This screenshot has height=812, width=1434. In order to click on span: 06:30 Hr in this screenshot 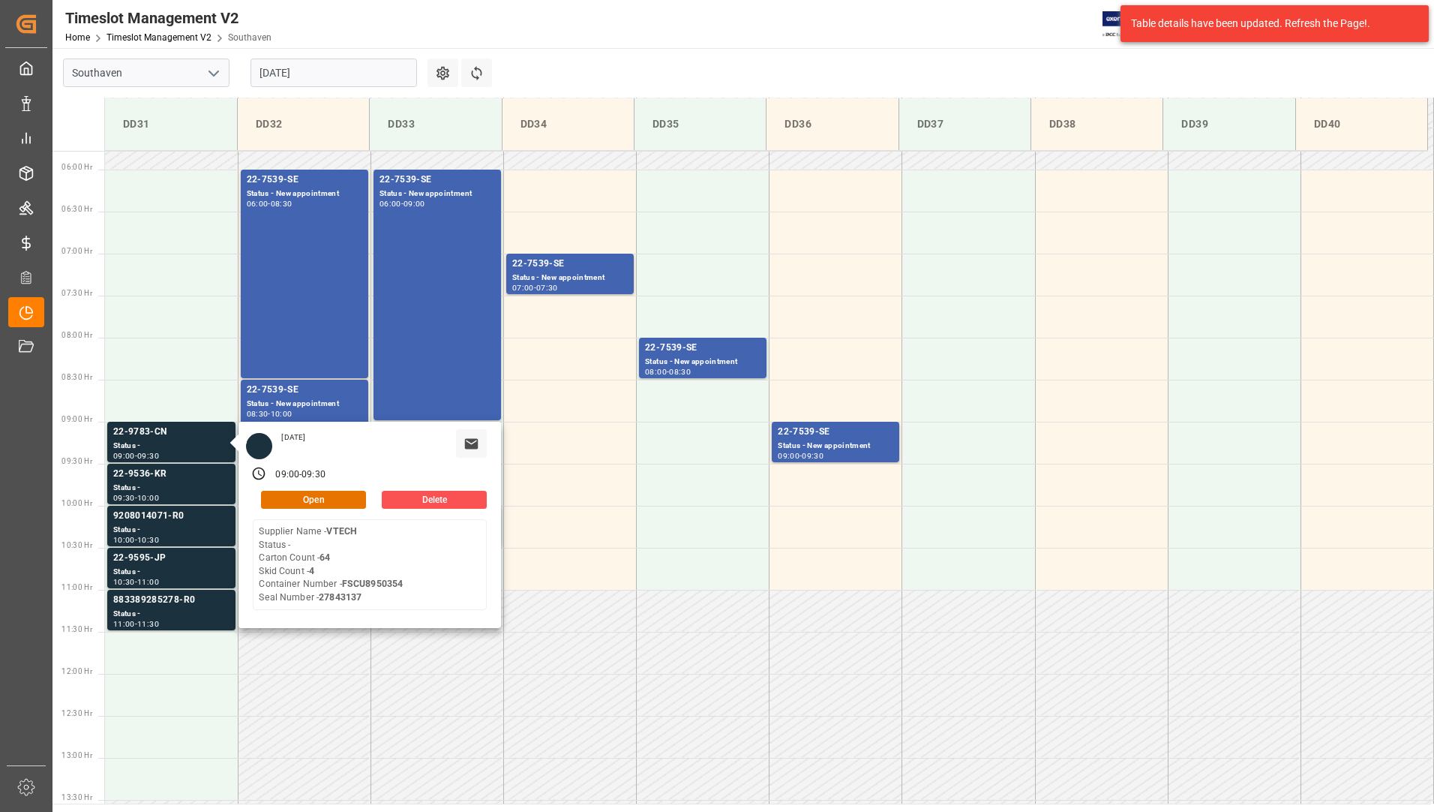, I will do `click(77, 209)`.